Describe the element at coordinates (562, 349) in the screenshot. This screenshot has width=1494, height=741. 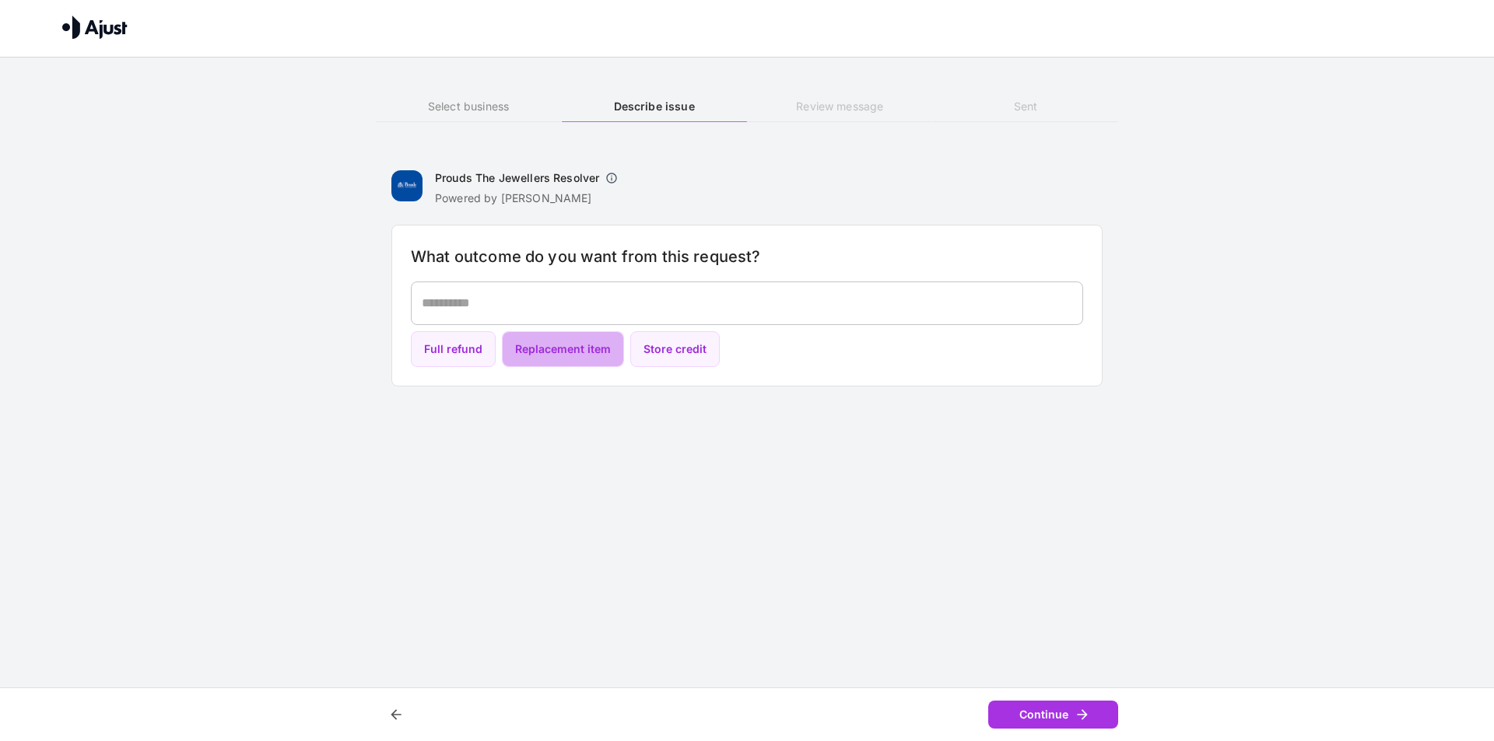
I see `button: Replacement item` at that location.